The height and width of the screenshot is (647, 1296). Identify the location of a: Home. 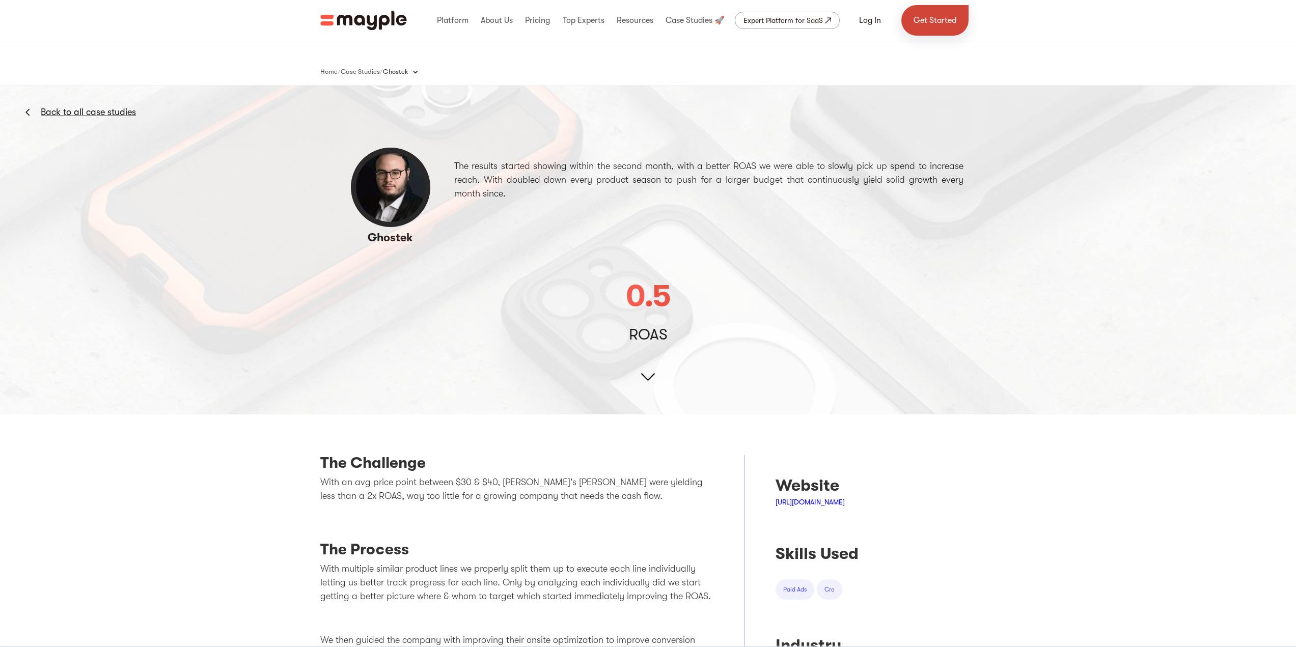
(329, 72).